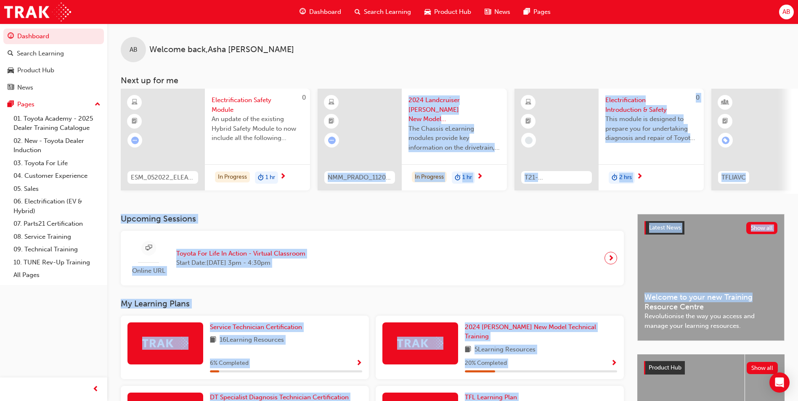  I want to click on h3: My Learning Plans, so click(372, 304).